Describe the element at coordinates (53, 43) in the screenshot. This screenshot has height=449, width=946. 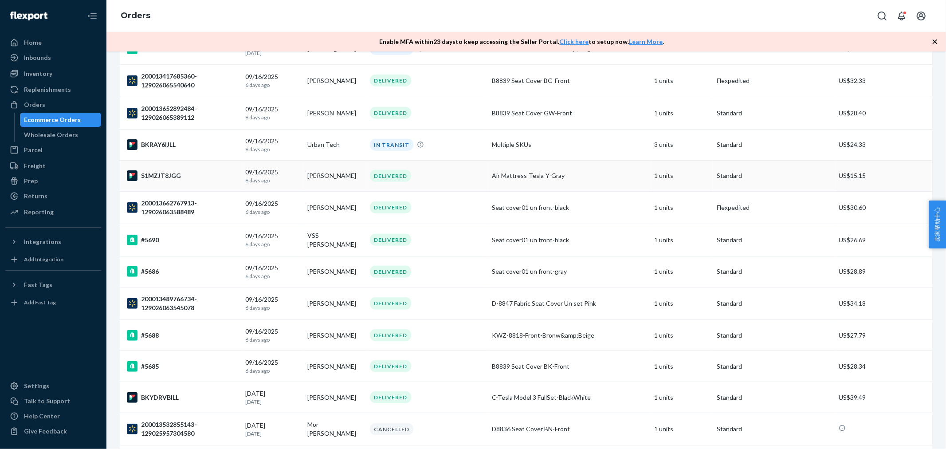
I see `a: Home` at that location.